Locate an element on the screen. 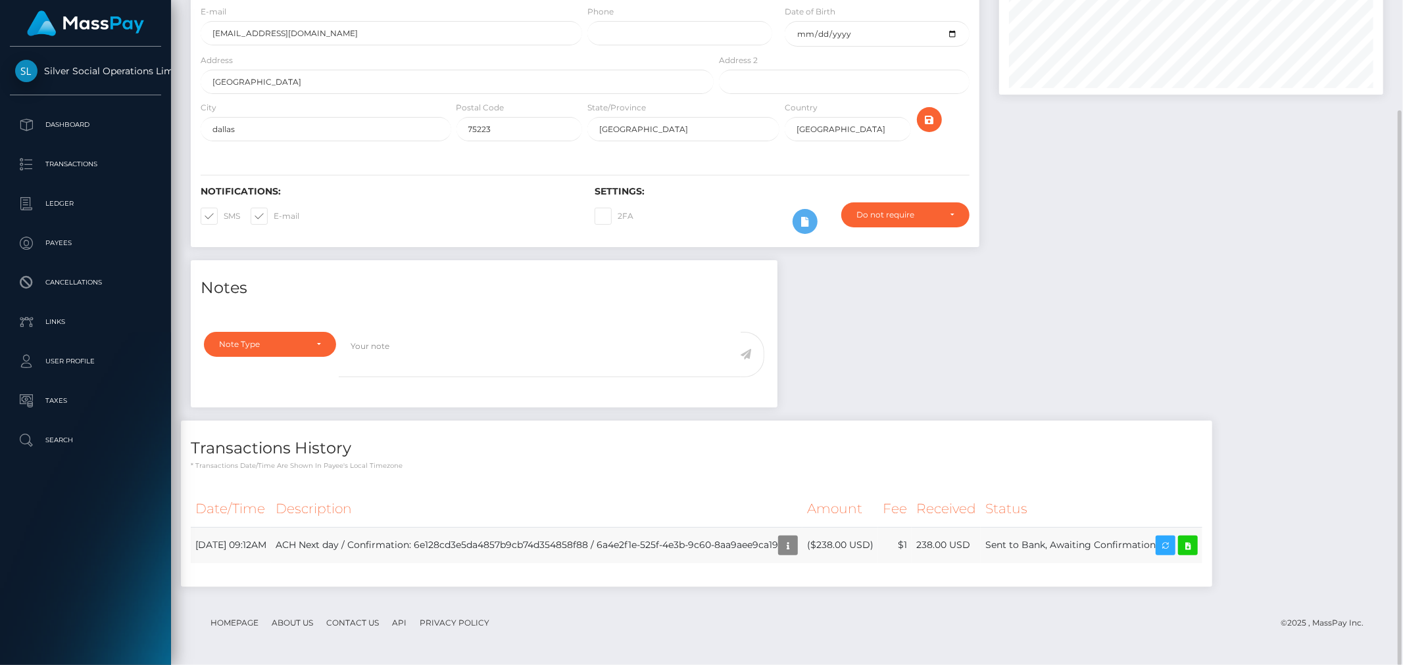 The width and height of the screenshot is (1403, 665). div: Do not require is located at coordinates (898, 215).